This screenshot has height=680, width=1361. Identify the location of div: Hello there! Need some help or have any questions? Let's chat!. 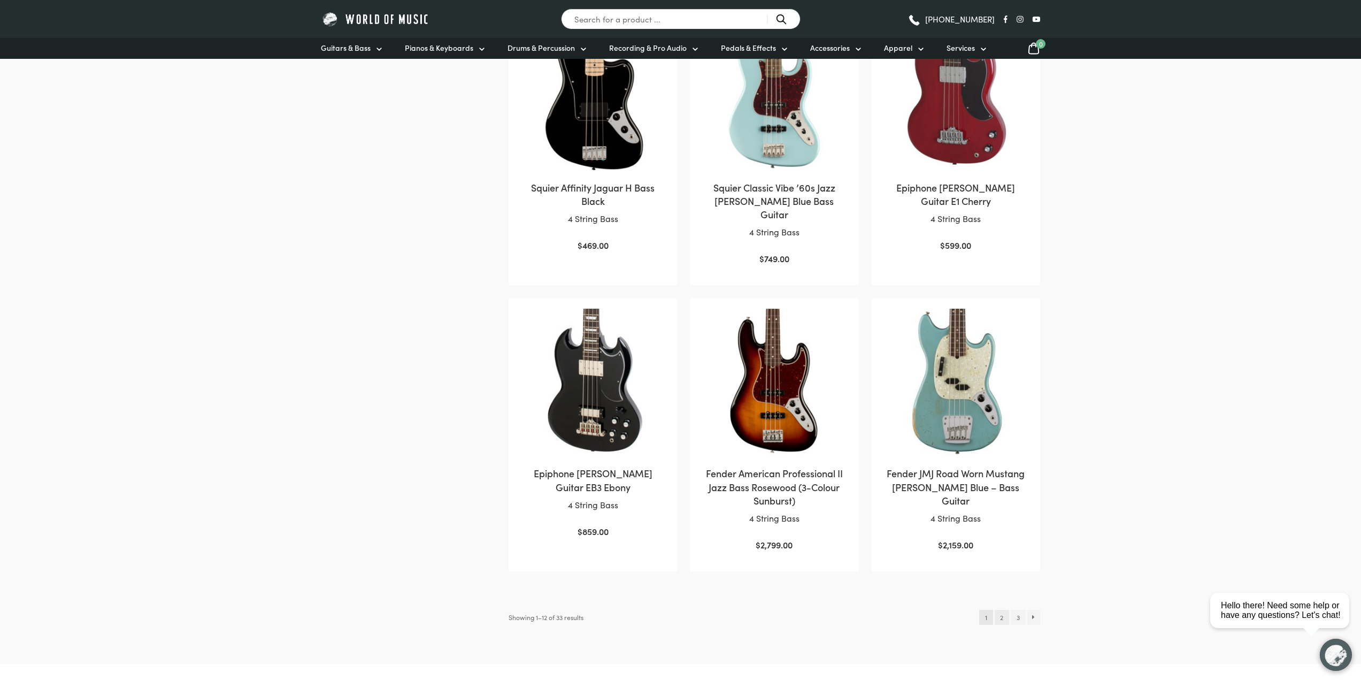
(76, 48).